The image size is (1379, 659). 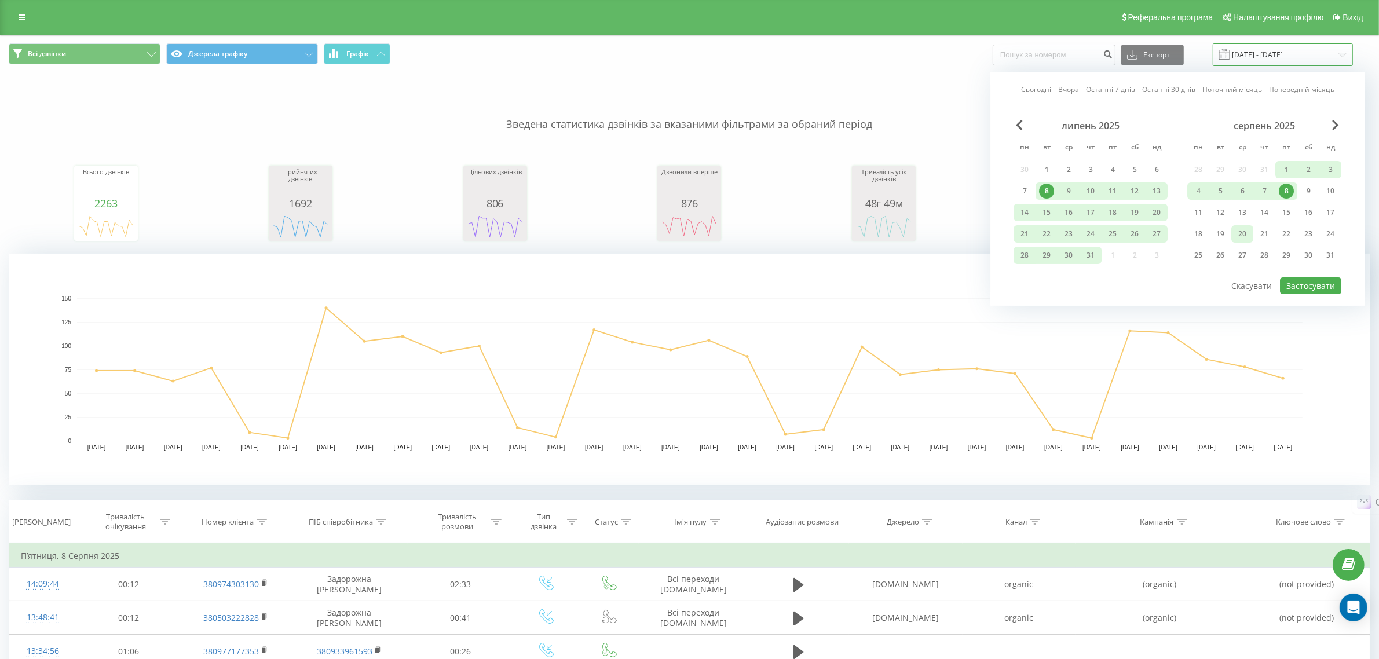 What do you see at coordinates (1330, 191) in the screenshot?
I see `div: 10` at bounding box center [1330, 191].